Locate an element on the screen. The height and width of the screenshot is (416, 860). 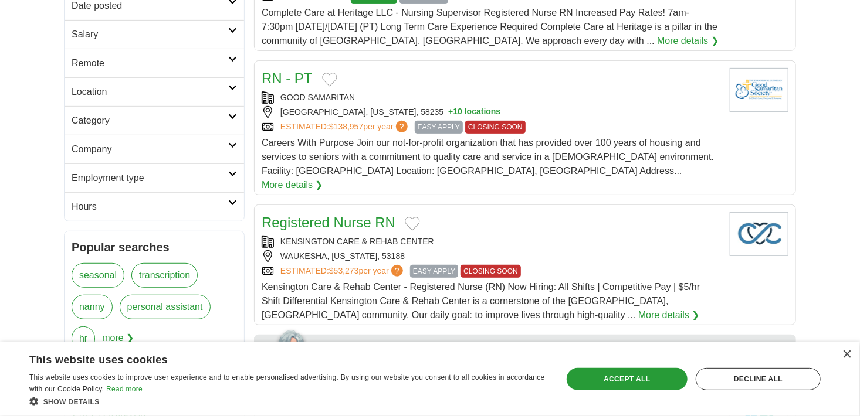
div: KENSINGTON CARE & REHAB CENTER is located at coordinates (491, 242).